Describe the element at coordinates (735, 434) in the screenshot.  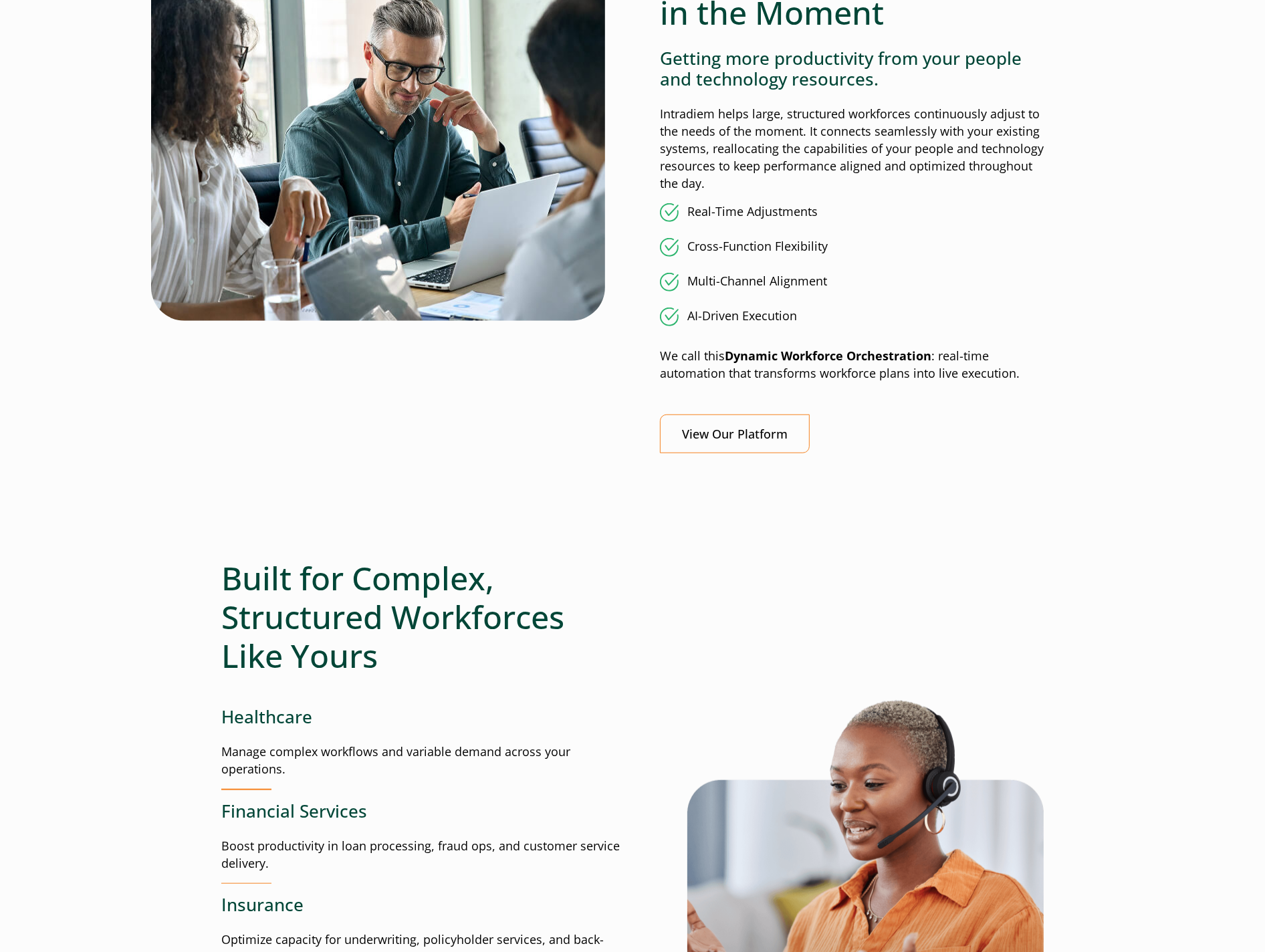
I see `a: View Our Platform` at that location.